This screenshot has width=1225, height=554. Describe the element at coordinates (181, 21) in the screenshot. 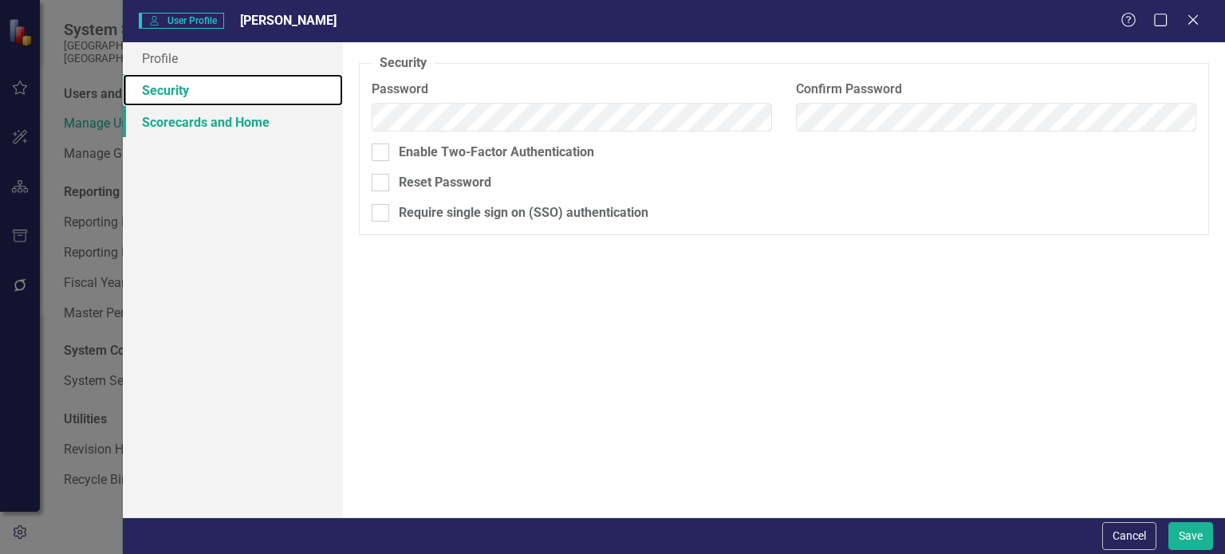

I see `span: User Profile` at that location.